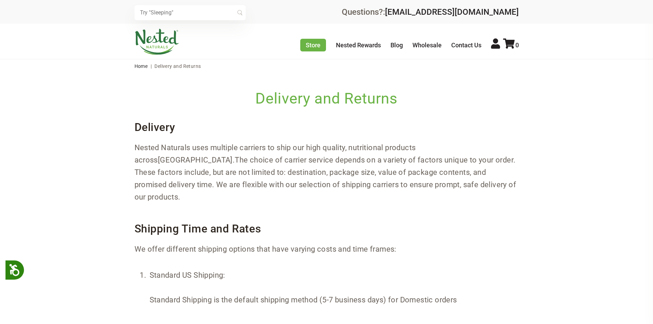 The image size is (653, 324). I want to click on h1: Delivery and Returns, so click(326, 98).